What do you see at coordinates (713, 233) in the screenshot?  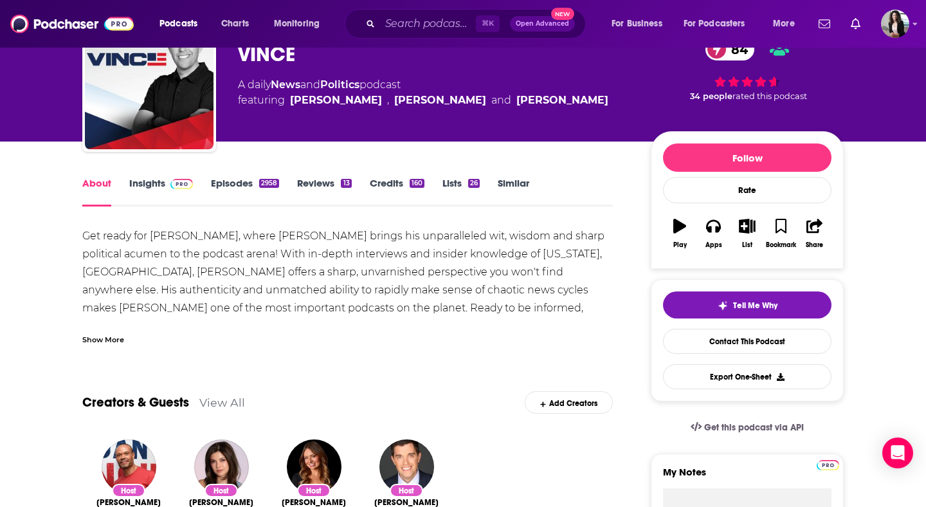 I see `button: Apps` at bounding box center [713, 233].